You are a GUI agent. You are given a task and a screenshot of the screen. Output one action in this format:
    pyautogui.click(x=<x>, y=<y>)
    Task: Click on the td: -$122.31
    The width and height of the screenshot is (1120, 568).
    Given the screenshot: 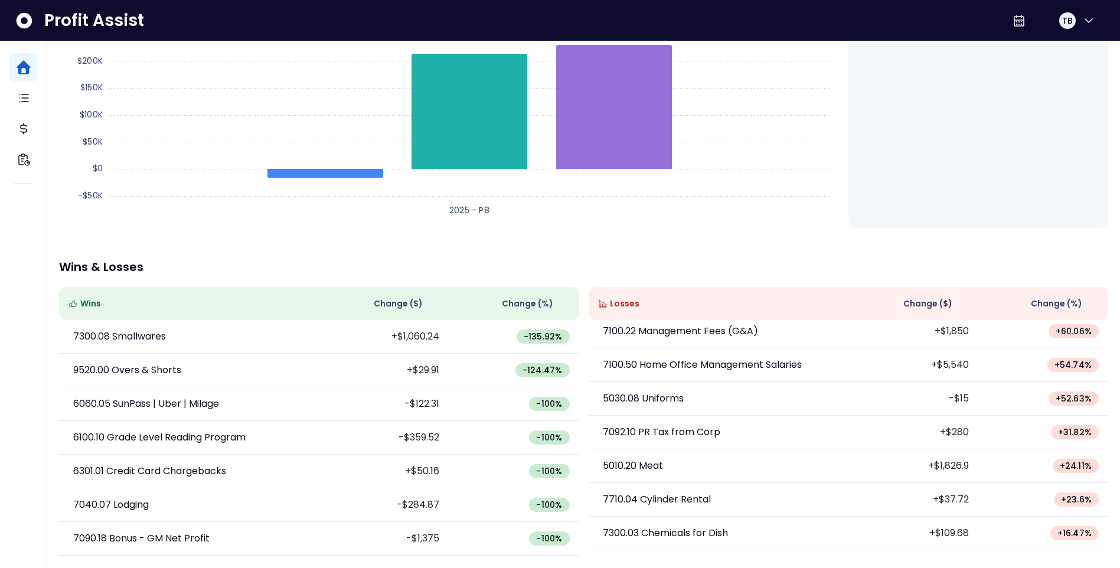 What is the action you would take?
    pyautogui.click(x=384, y=404)
    